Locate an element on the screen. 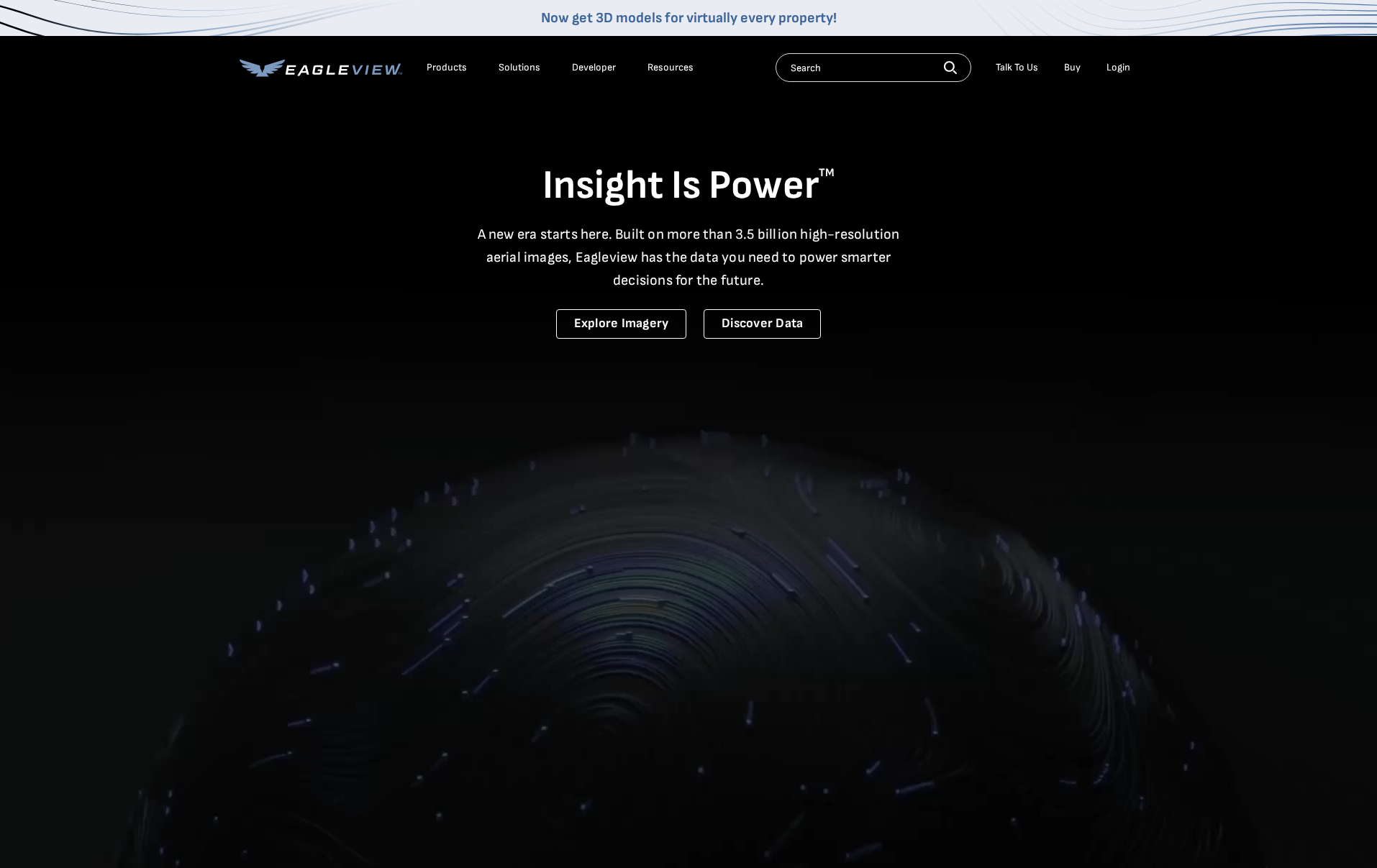 Image resolution: width=1377 pixels, height=868 pixels. input: Search is located at coordinates (874, 68).